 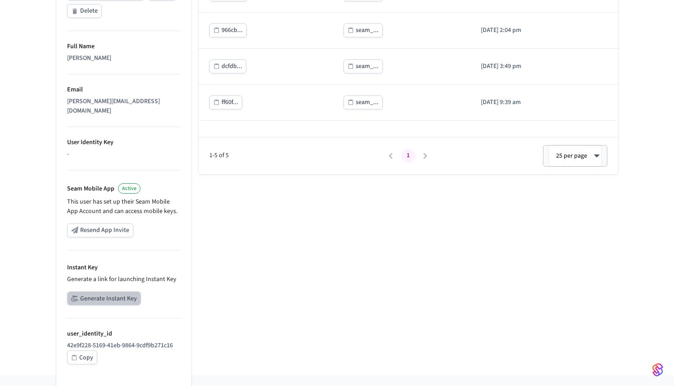 What do you see at coordinates (232, 30) in the screenshot?
I see `div: 966cb...` at bounding box center [232, 30].